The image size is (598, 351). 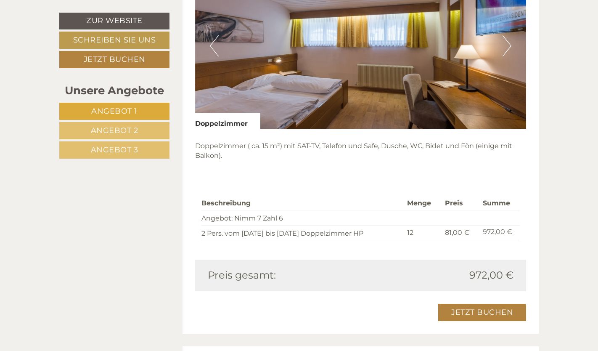 What do you see at coordinates (114, 90) in the screenshot?
I see `div: Unsere Angebote` at bounding box center [114, 90].